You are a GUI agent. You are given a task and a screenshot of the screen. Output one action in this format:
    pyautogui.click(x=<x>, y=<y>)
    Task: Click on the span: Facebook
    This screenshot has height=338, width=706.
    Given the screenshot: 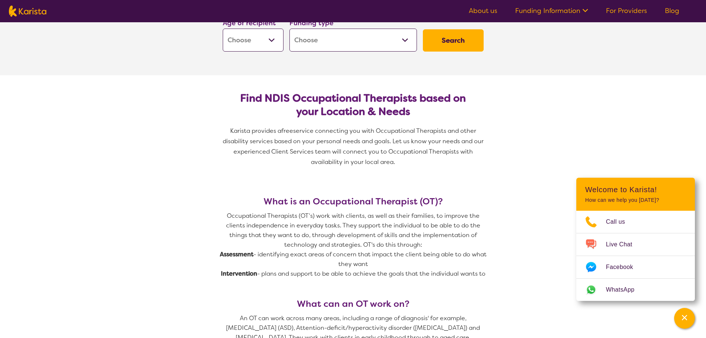 What is the action you would take?
    pyautogui.click(x=624, y=267)
    